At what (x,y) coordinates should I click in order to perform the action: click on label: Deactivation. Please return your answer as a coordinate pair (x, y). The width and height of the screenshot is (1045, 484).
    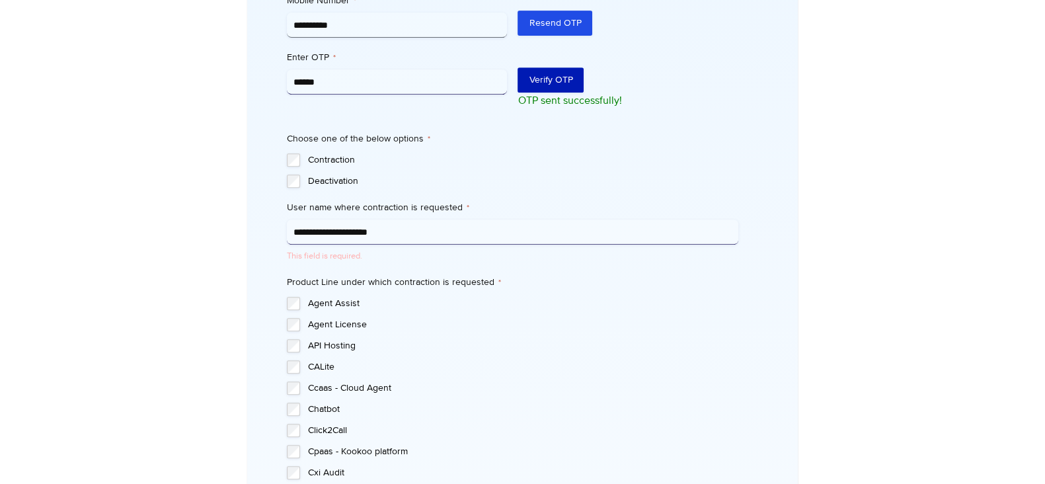
    Looking at the image, I should click on (523, 181).